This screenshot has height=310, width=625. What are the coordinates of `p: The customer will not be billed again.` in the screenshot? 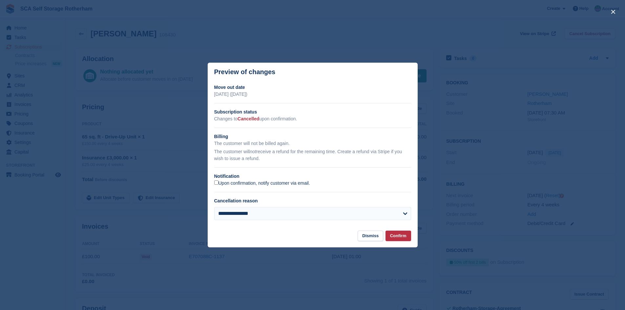 It's located at (313, 143).